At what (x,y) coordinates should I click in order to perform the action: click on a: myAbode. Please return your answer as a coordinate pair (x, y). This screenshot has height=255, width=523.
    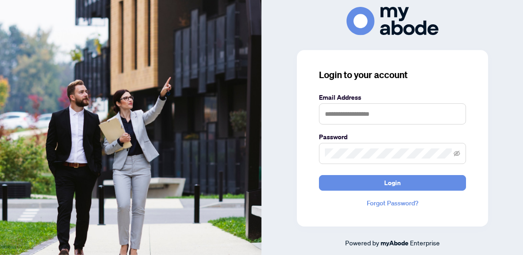
    Looking at the image, I should click on (394, 243).